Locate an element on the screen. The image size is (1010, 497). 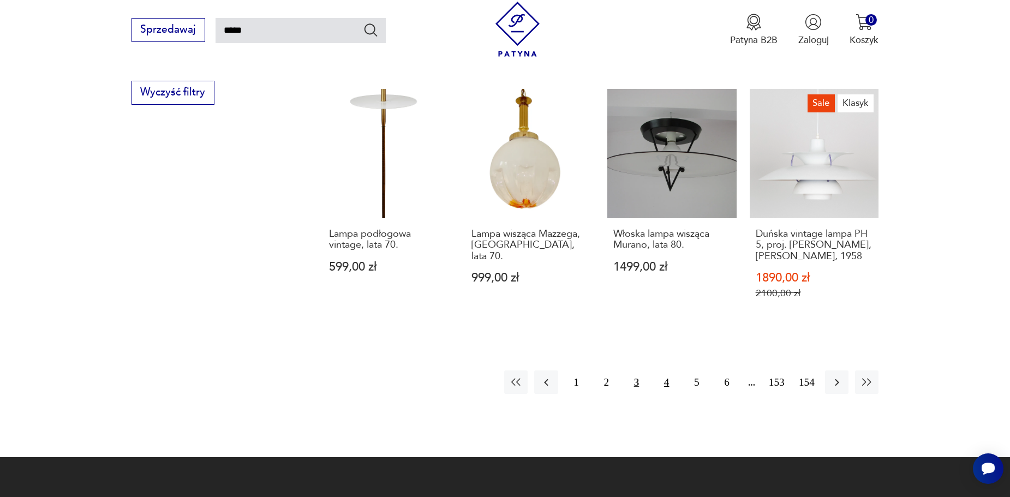
img: Patyna - sklep z meblami i dekoracjami vintage is located at coordinates (517, 29).